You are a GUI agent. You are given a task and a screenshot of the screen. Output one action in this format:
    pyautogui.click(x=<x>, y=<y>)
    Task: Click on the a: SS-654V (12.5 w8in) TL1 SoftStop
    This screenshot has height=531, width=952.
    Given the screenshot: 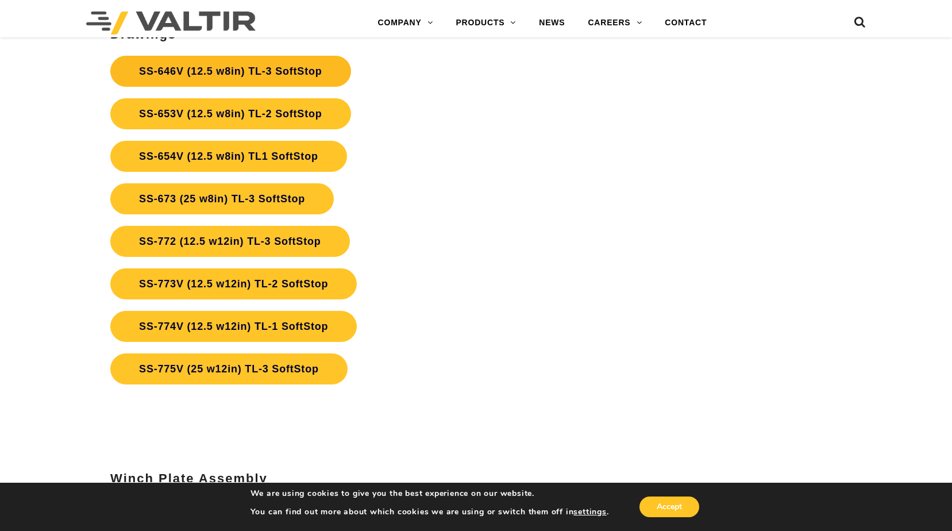 What is the action you would take?
    pyautogui.click(x=229, y=156)
    